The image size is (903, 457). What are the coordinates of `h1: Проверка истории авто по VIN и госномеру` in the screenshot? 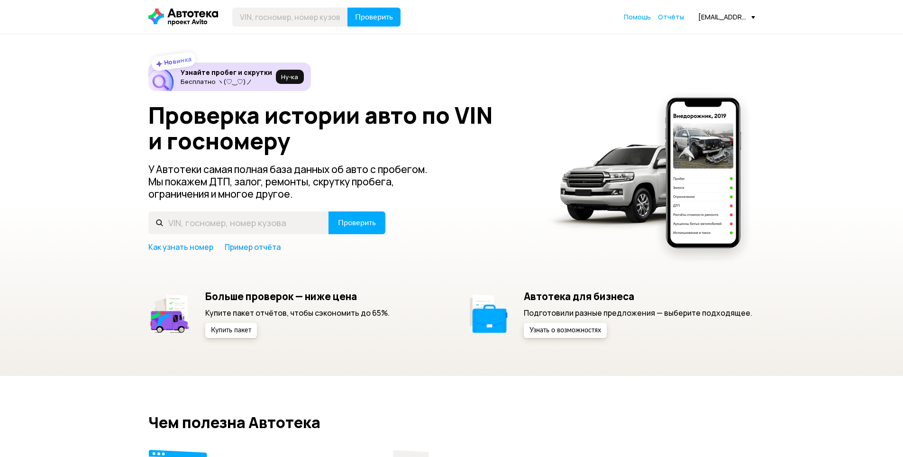 It's located at (341, 128).